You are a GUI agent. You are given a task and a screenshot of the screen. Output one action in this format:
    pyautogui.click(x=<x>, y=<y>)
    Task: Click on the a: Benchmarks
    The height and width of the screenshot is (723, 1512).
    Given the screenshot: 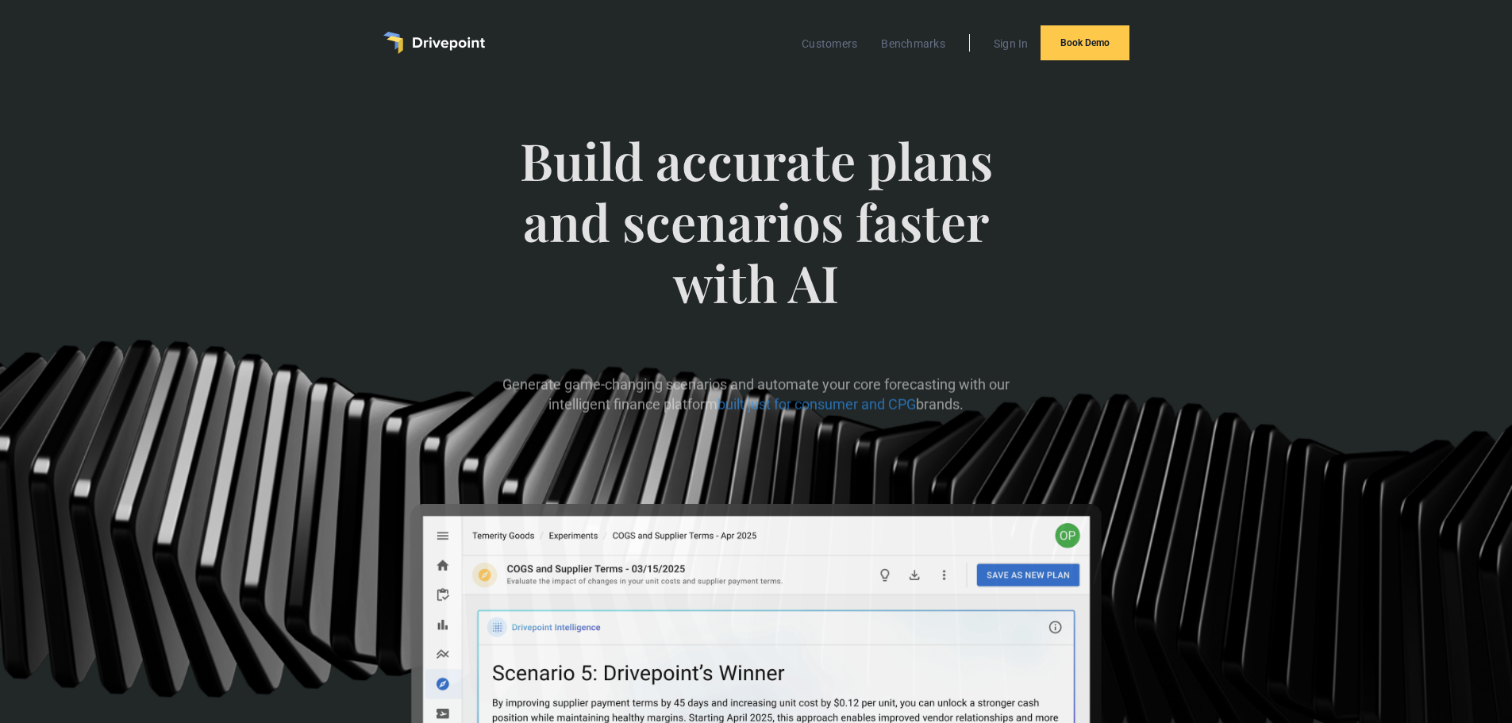 What is the action you would take?
    pyautogui.click(x=913, y=44)
    